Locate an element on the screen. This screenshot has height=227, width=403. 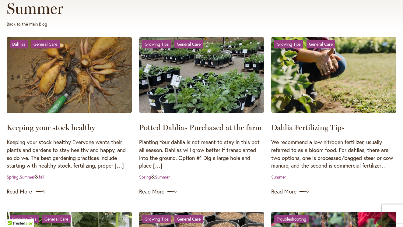
a: Dahlias is located at coordinates (19, 44).